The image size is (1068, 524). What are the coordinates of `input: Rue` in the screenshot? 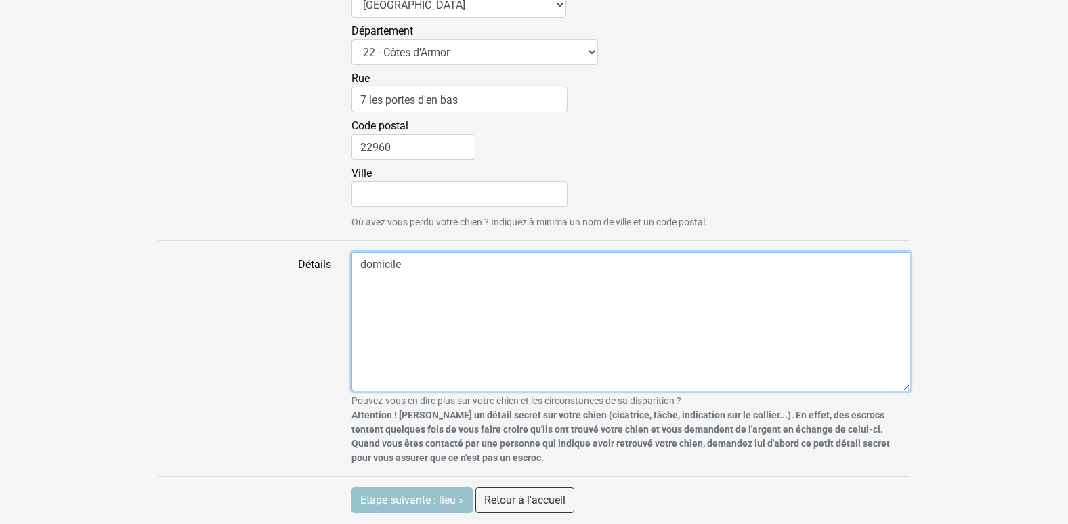 It's located at (459, 100).